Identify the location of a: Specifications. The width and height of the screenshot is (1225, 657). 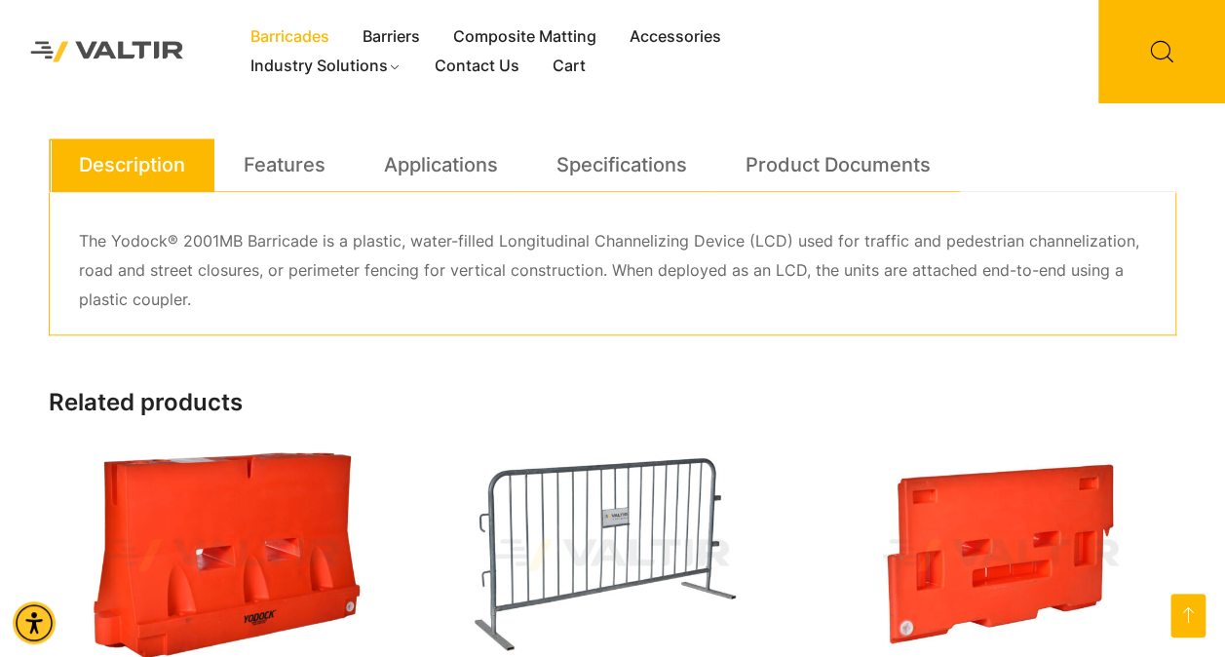
(622, 165).